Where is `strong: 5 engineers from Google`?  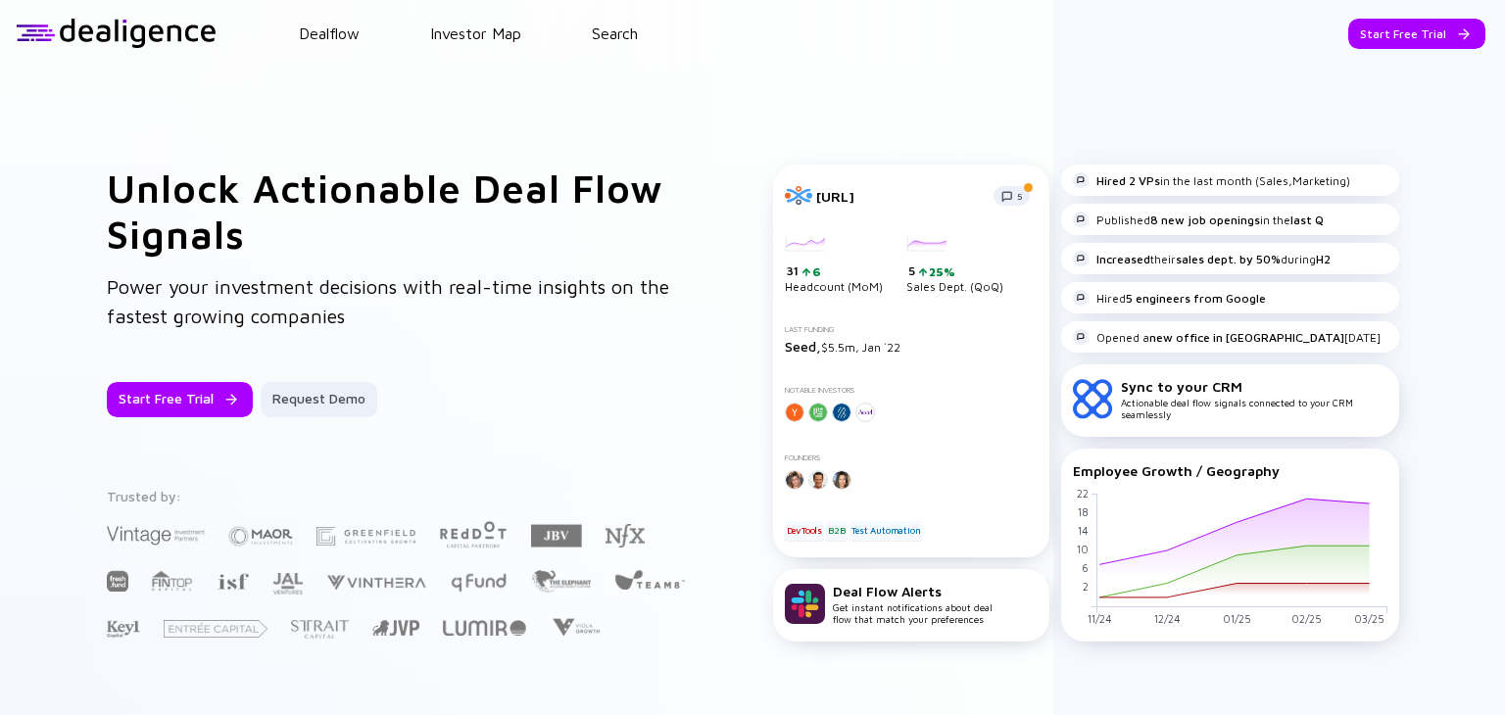 strong: 5 engineers from Google is located at coordinates (1195, 298).